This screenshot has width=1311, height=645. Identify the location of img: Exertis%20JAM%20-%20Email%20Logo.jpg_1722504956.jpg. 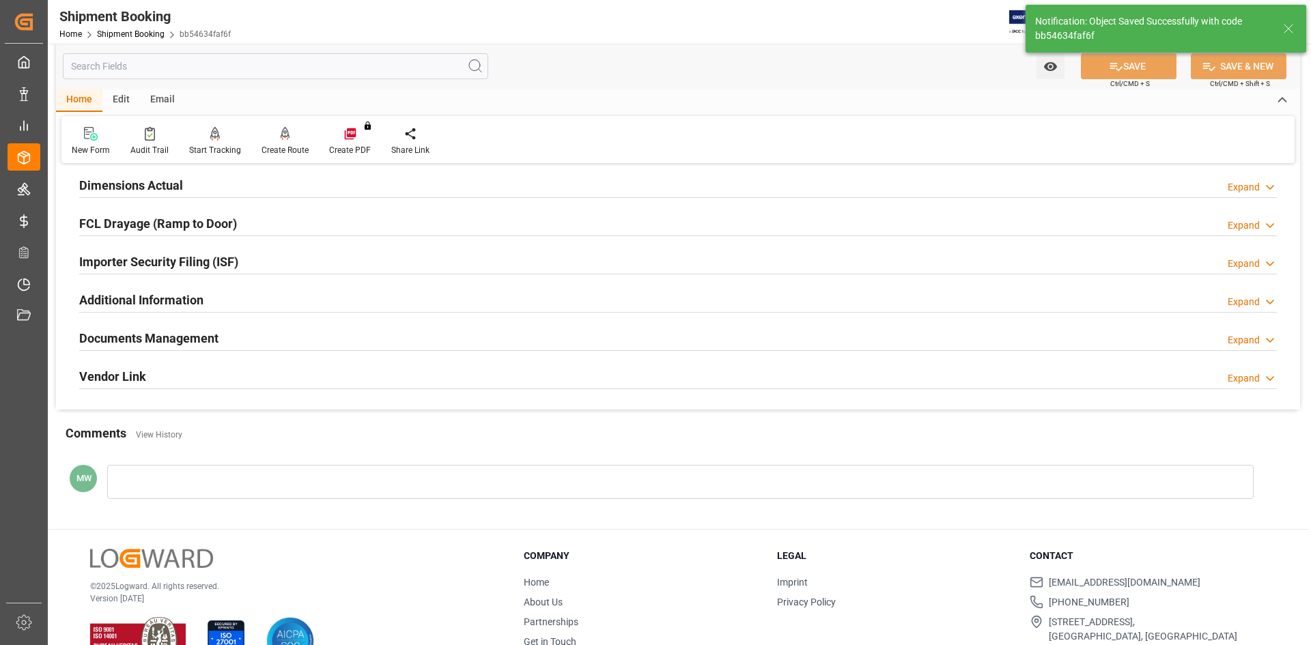
(1033, 22).